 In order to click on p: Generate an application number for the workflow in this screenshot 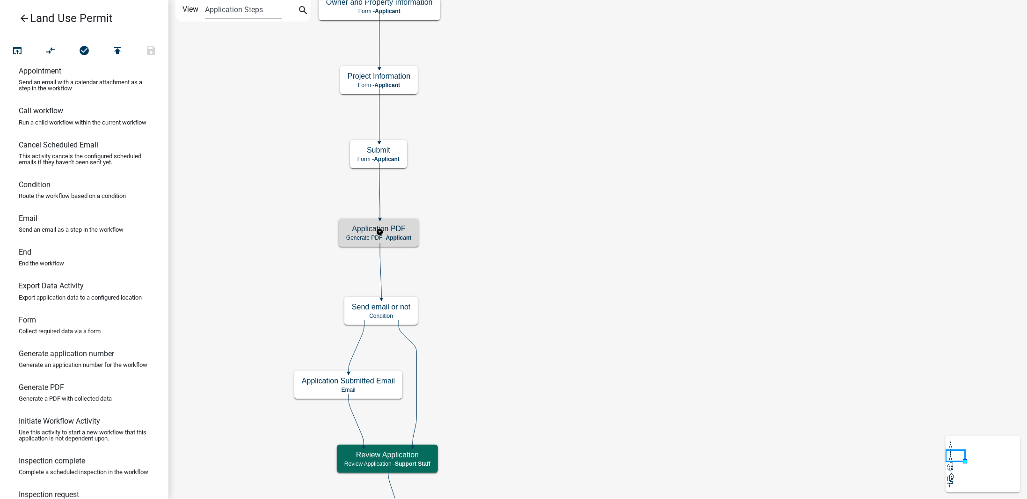, I will do `click(83, 364)`.